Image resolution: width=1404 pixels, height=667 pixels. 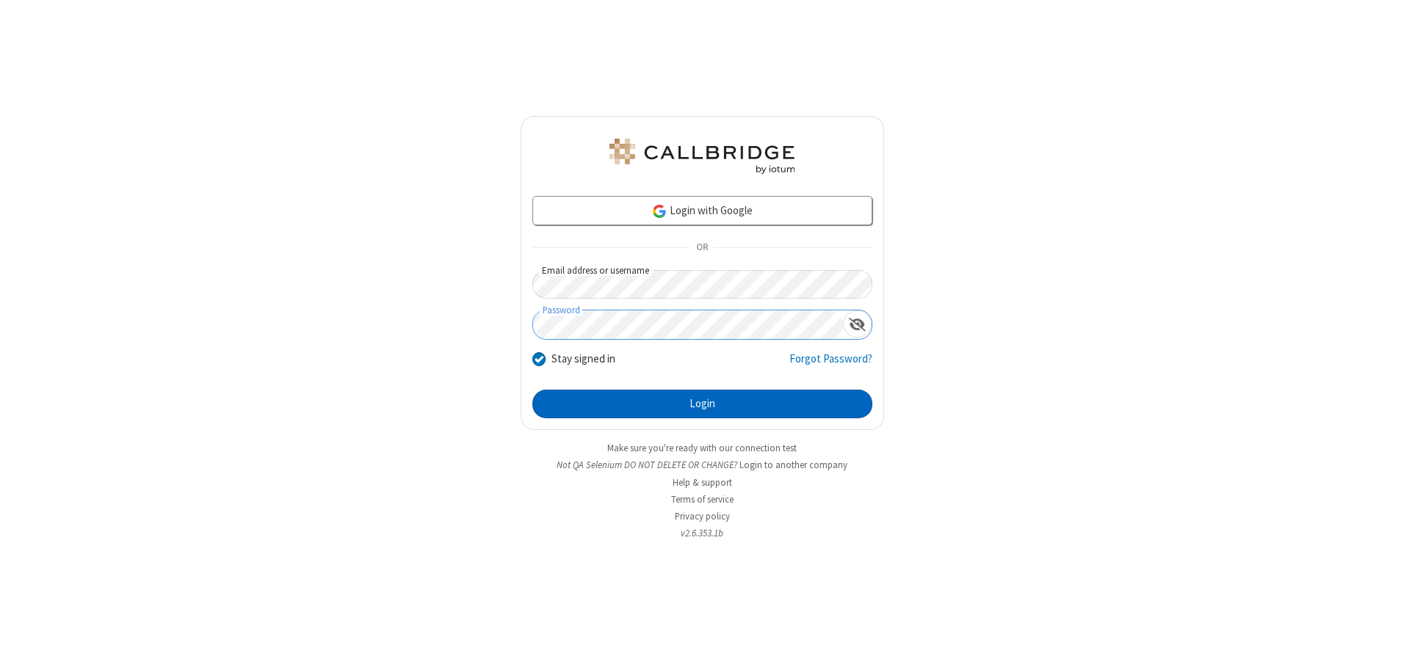 I want to click on img: QA Selenium DO NOT DELETE OR CHANGE, so click(x=702, y=156).